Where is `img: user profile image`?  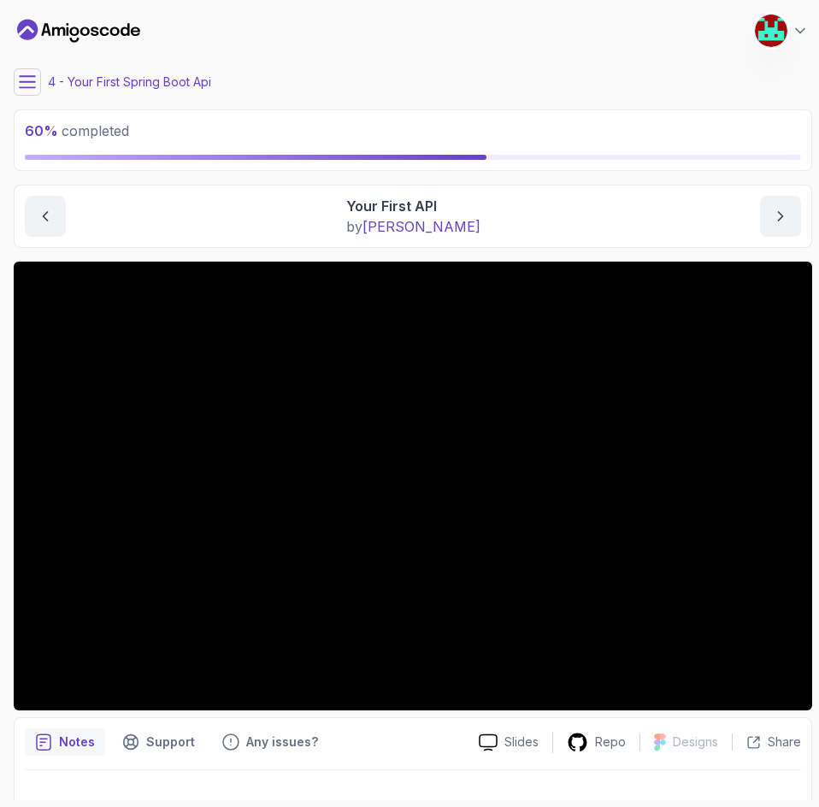
img: user profile image is located at coordinates (771, 31).